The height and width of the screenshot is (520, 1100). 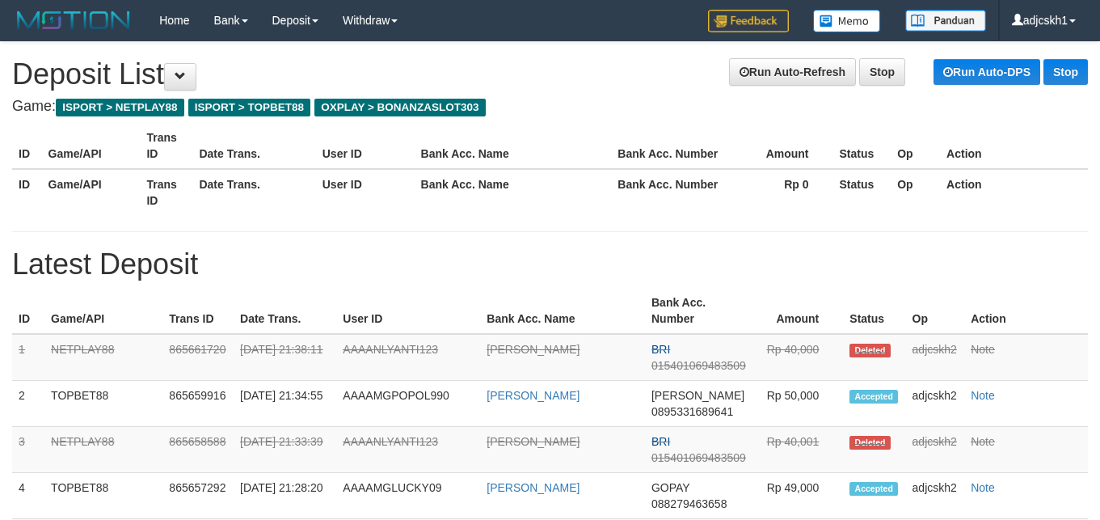 I want to click on span: GOPAY, so click(x=670, y=487).